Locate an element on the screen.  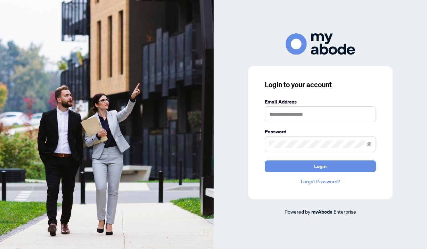
label: Email Address is located at coordinates (320, 102).